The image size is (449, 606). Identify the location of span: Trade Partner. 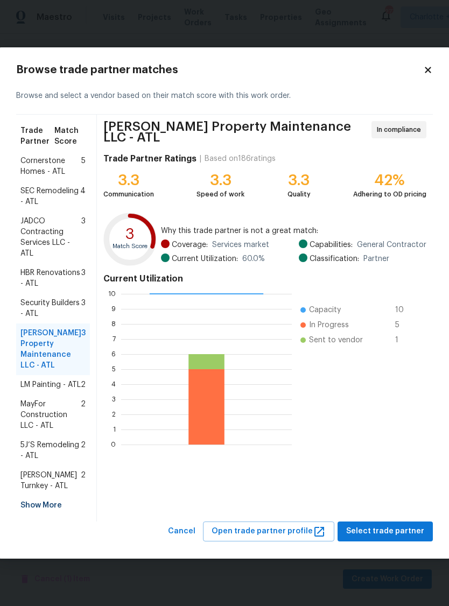
(37, 136).